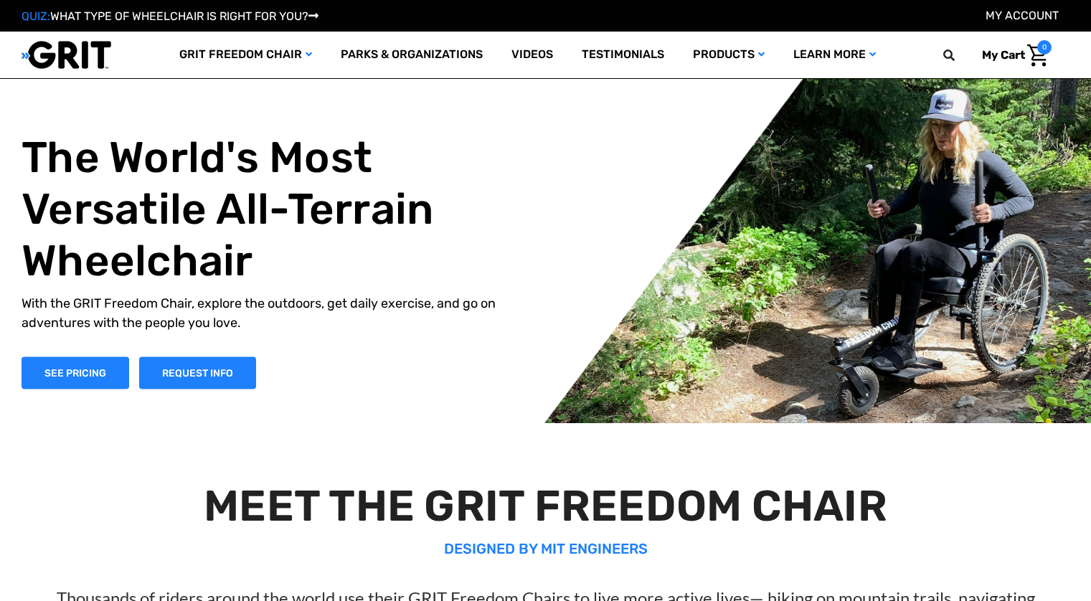  What do you see at coordinates (412, 55) in the screenshot?
I see `a: Parks & Organizations` at bounding box center [412, 55].